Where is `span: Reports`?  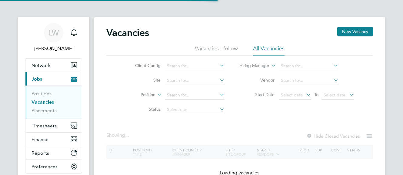
span: Reports is located at coordinates (40, 153).